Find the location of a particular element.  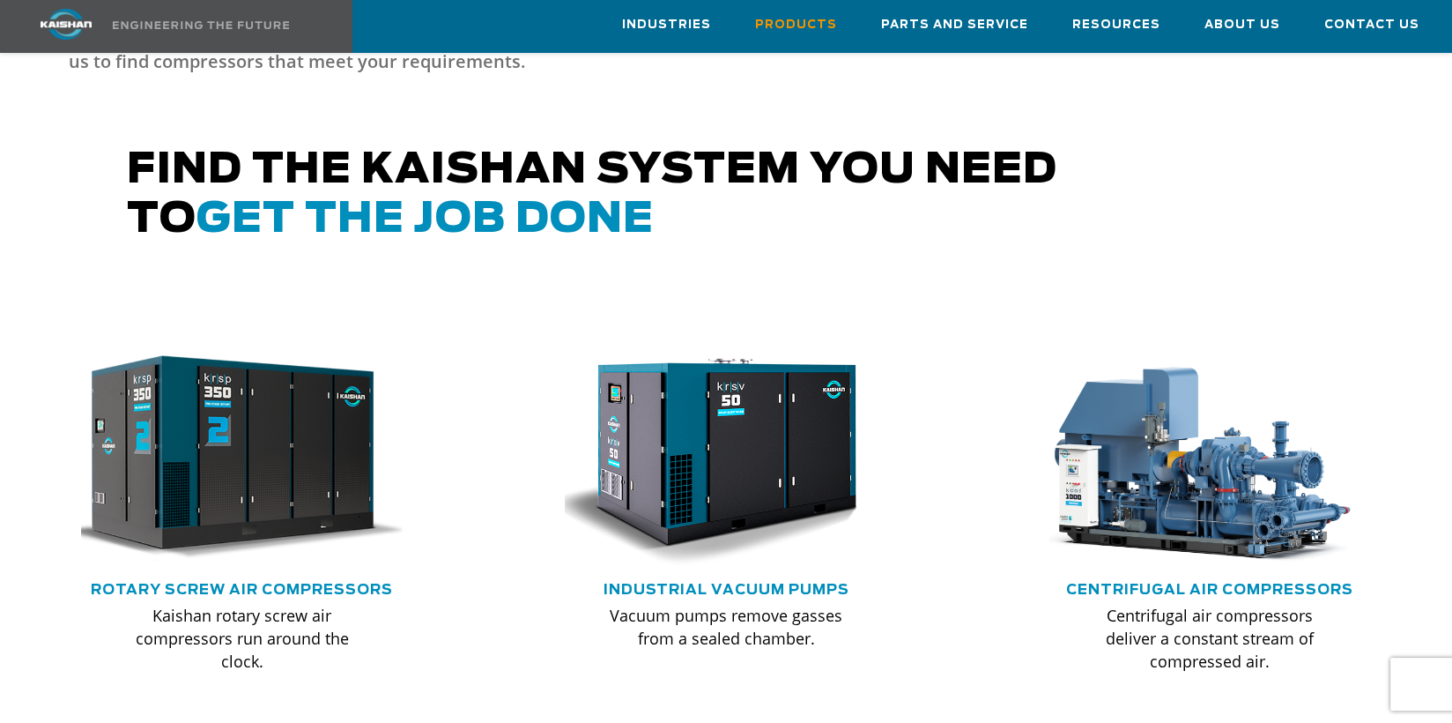

img: krsv50 is located at coordinates (713, 458).